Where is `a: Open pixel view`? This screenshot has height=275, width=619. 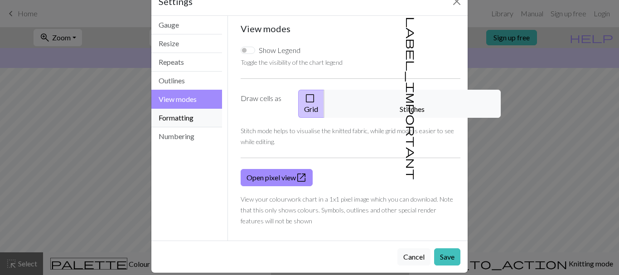 a: Open pixel view is located at coordinates (276, 178).